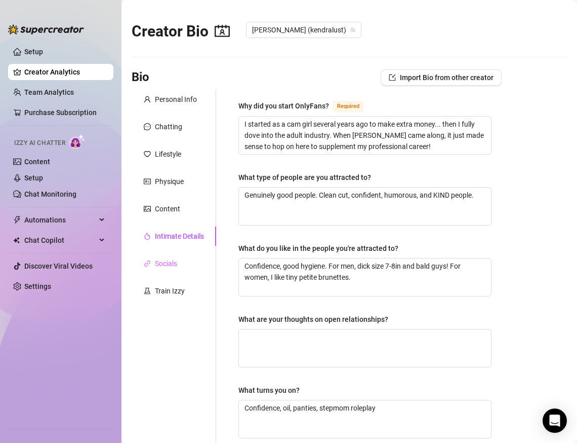 This screenshot has width=577, height=443. I want to click on h3: Bio, so click(140, 77).